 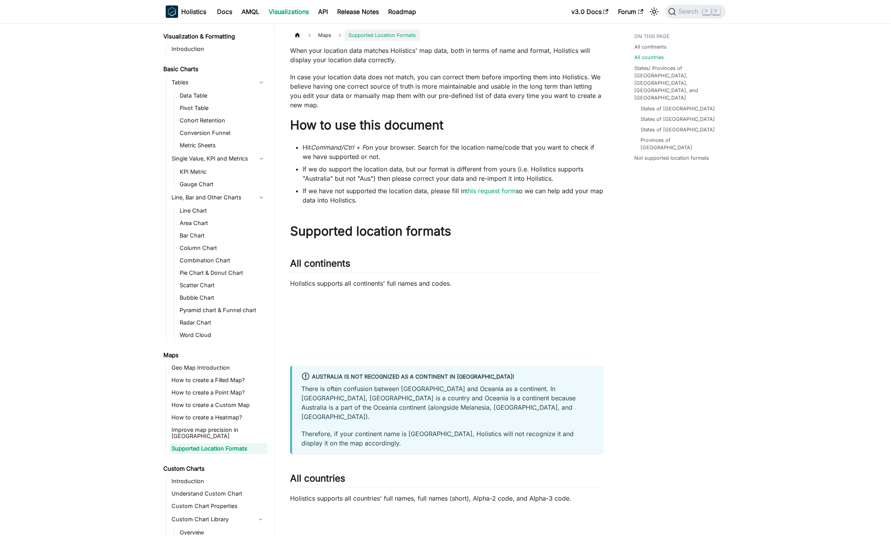 What do you see at coordinates (214, 355) in the screenshot?
I see `a: Maps` at bounding box center [214, 355].